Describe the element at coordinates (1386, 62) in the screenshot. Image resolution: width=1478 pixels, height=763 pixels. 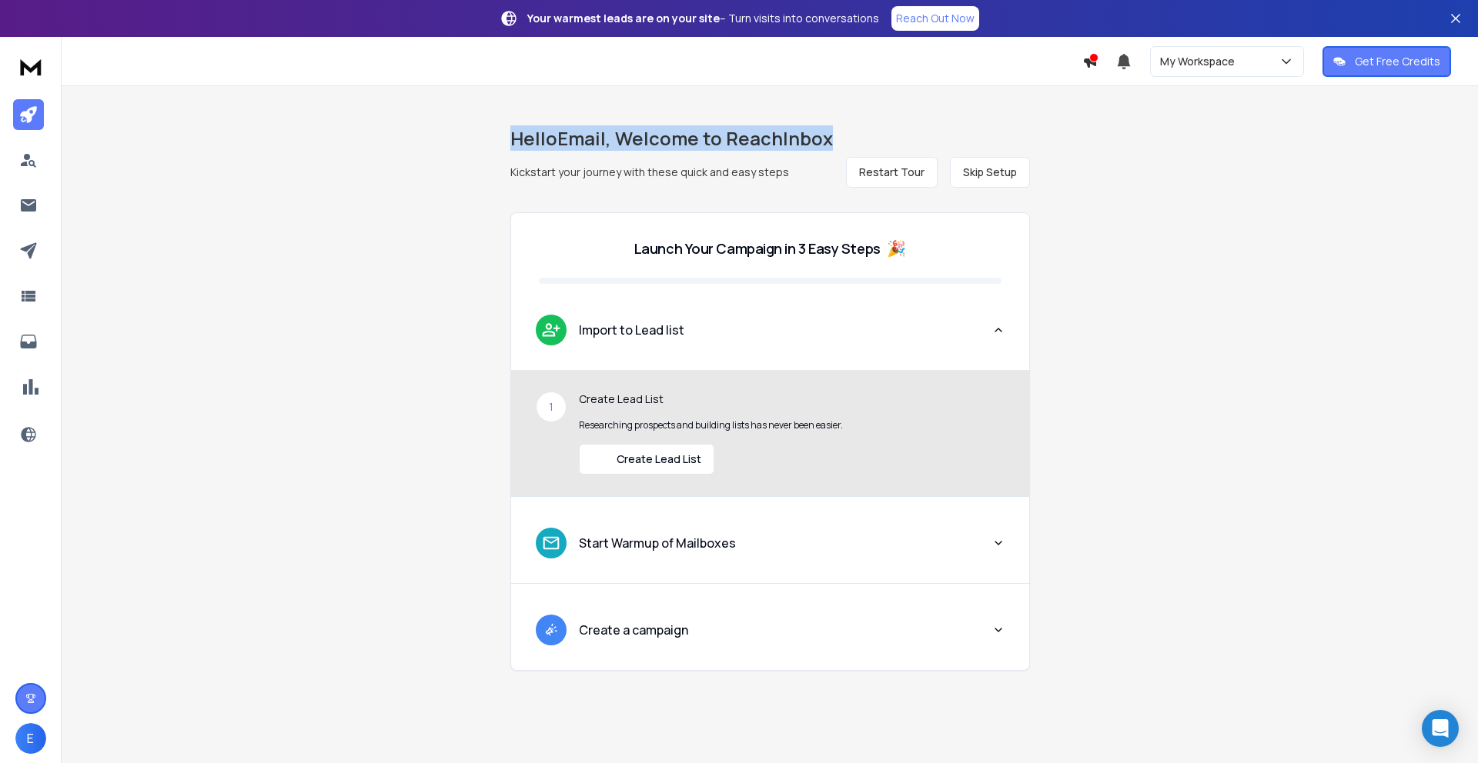
I see `button: Get Free Credits` at that location.